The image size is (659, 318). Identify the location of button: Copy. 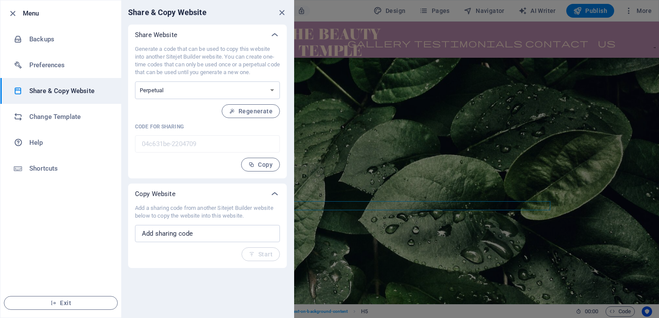
(260, 165).